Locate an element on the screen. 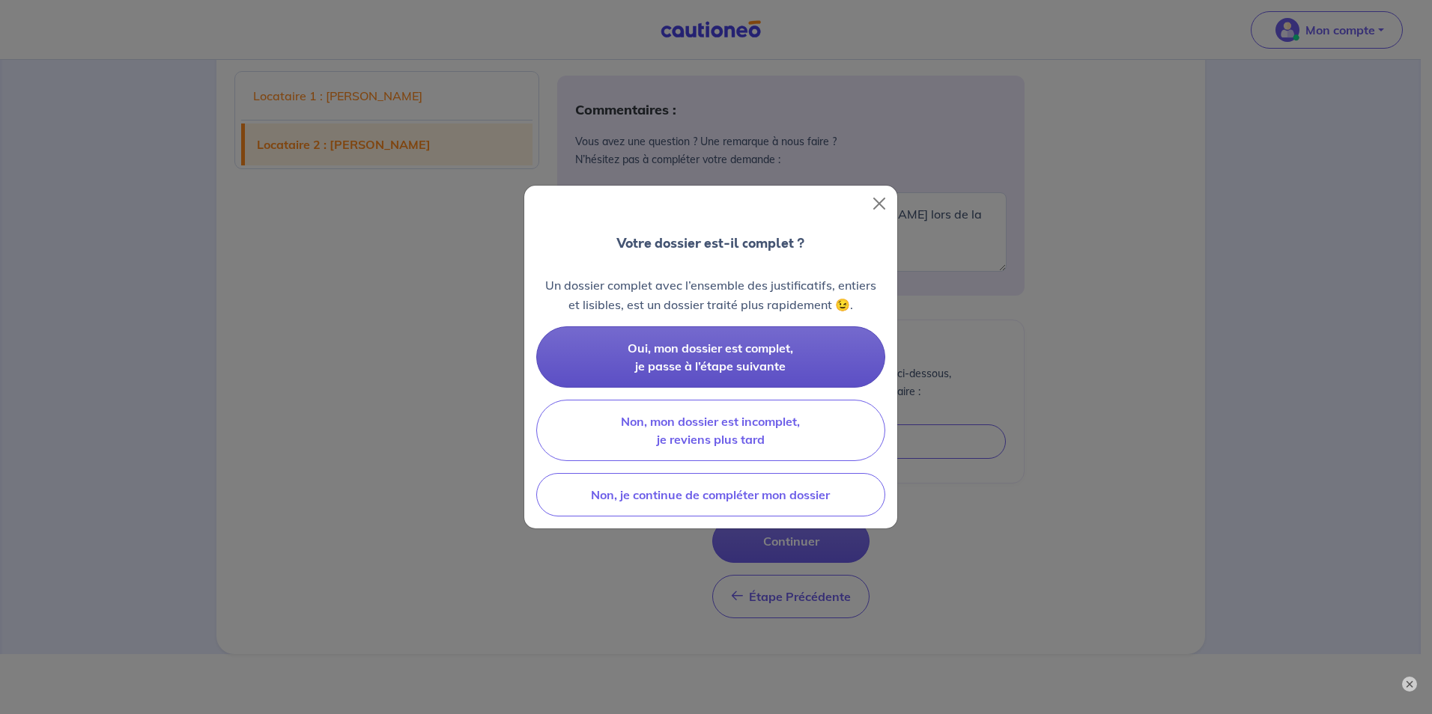  p: Votre dossier est-il complet ? is located at coordinates (710, 243).